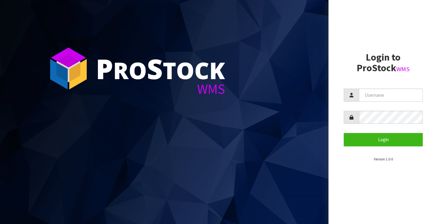 The width and height of the screenshot is (438, 224). What do you see at coordinates (160, 68) in the screenshot?
I see `div: ro tock` at bounding box center [160, 68].